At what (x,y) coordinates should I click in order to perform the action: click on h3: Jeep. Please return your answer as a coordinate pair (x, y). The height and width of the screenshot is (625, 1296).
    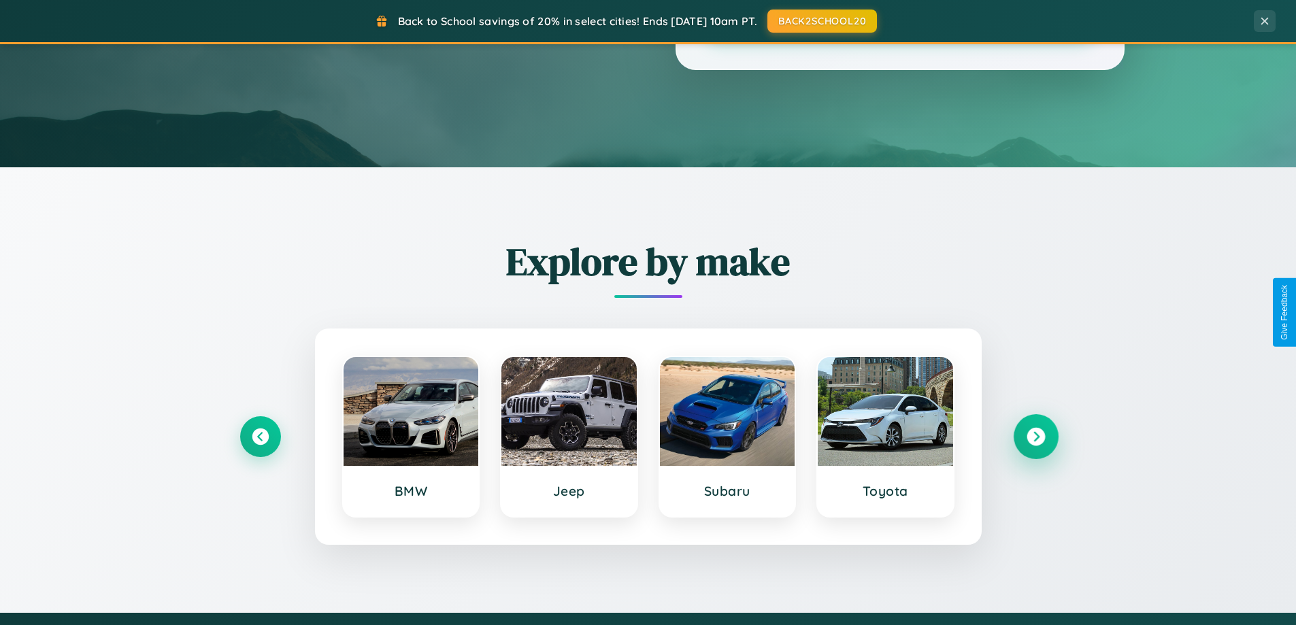
    Looking at the image, I should click on (569, 491).